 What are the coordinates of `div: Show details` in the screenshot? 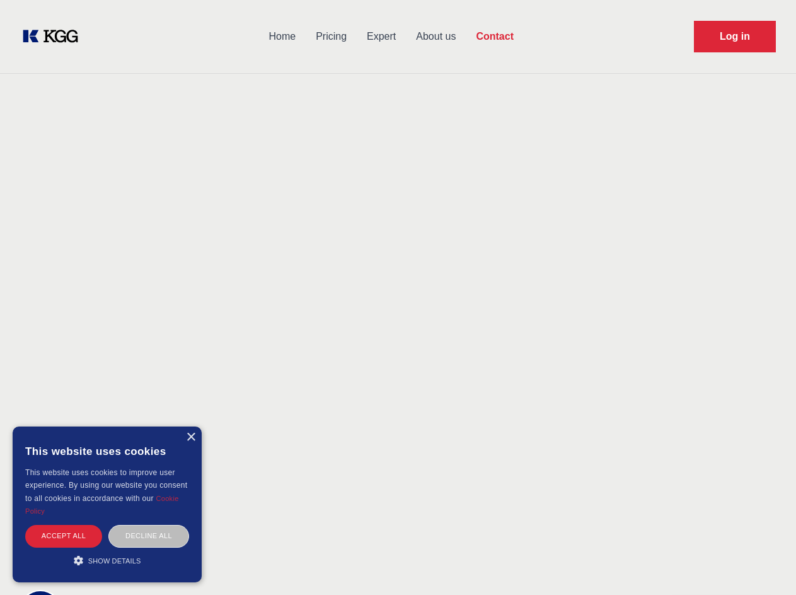 It's located at (107, 560).